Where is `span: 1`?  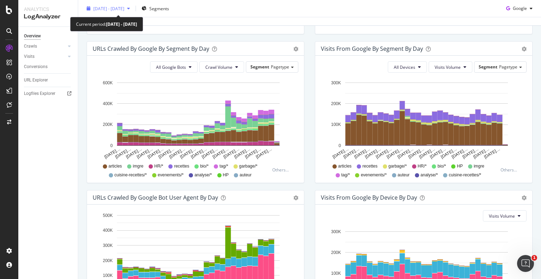
span: 1 is located at coordinates (534, 257).